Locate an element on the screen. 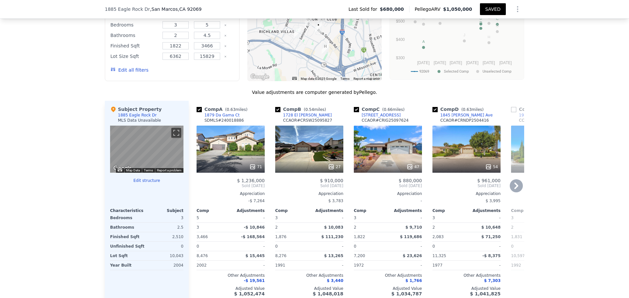 This screenshot has height=298, width=629. span: , CA 92069 is located at coordinates (190, 9).